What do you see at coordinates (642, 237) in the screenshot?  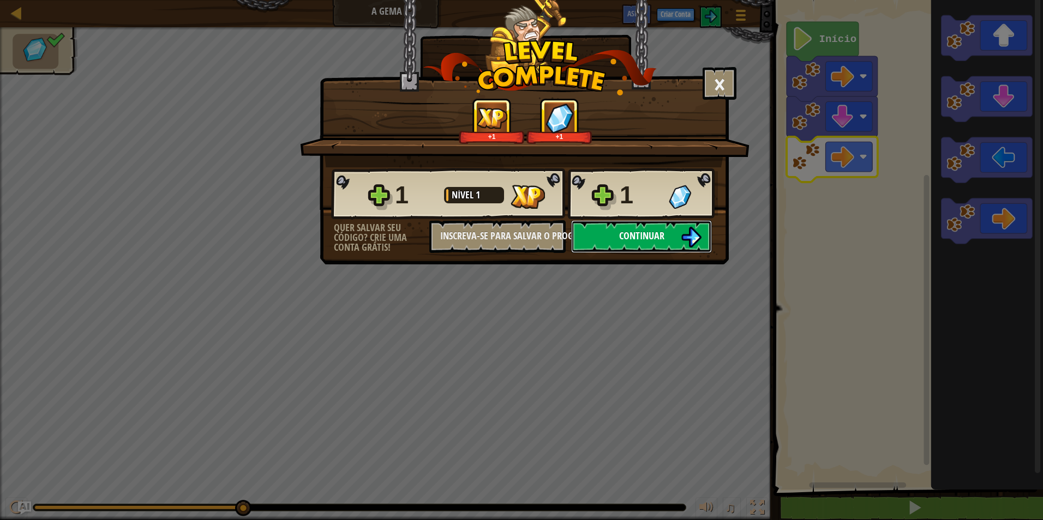 I see `button: Continuar` at bounding box center [642, 237].